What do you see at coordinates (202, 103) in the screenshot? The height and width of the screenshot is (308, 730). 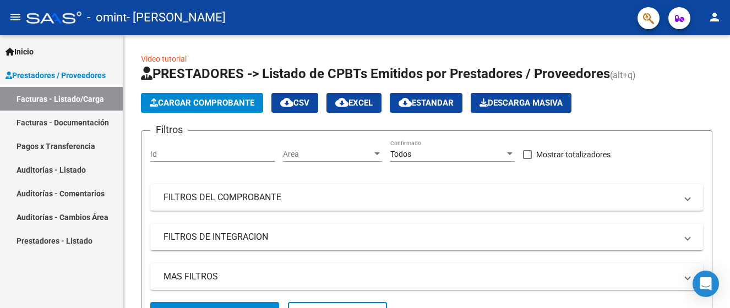 I see `button: Cargar Comprobante` at bounding box center [202, 103].